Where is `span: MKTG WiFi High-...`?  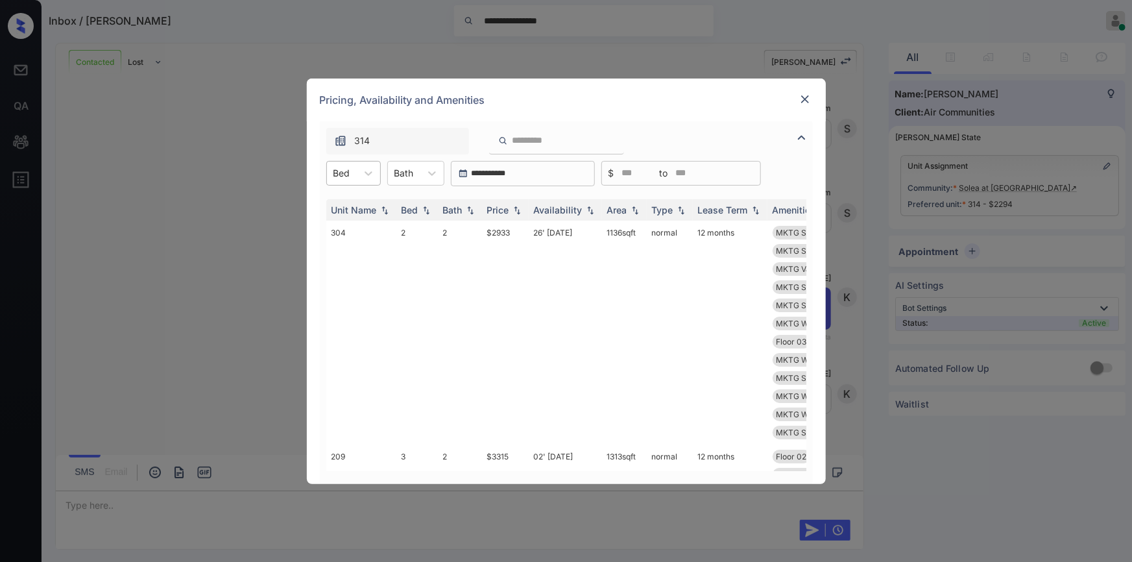 span: MKTG WiFi High-... is located at coordinates (812, 323).